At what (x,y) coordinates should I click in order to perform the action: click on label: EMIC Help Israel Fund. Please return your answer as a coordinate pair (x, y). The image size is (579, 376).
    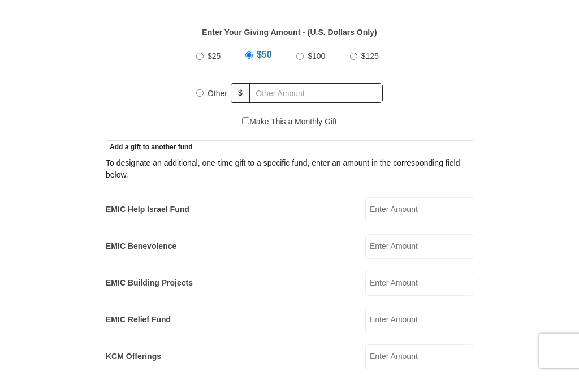
    Looking at the image, I should click on (148, 210).